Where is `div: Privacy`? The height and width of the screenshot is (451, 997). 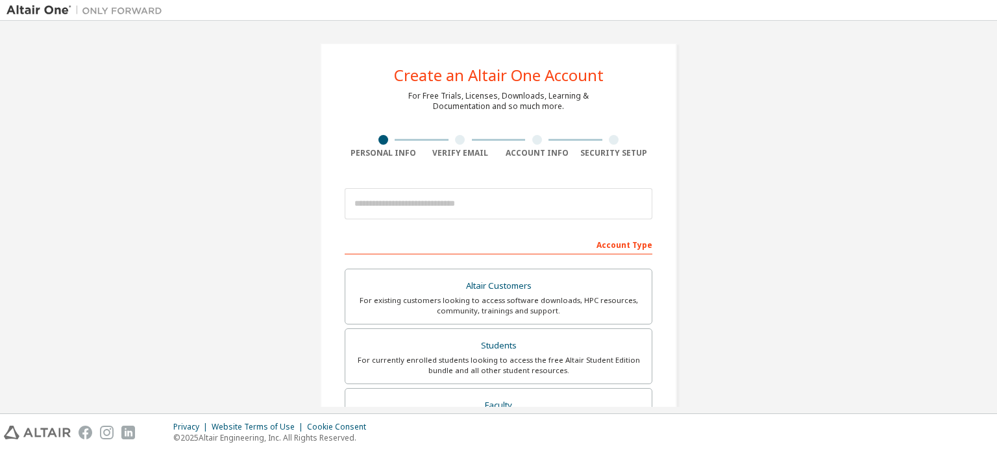
div: Privacy is located at coordinates (192, 427).